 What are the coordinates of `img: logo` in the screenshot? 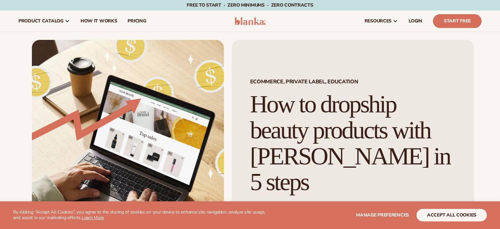 It's located at (250, 21).